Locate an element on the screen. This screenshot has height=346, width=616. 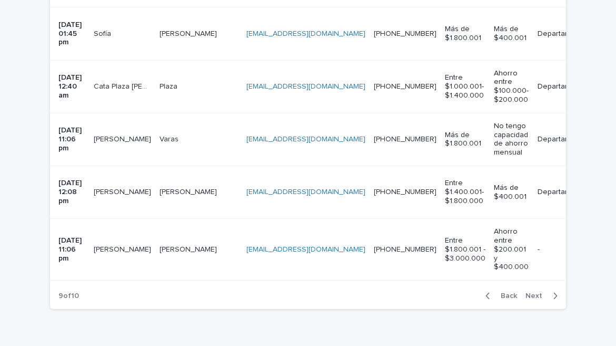
p: Sánchez Stiepovic is located at coordinates (189, 33).